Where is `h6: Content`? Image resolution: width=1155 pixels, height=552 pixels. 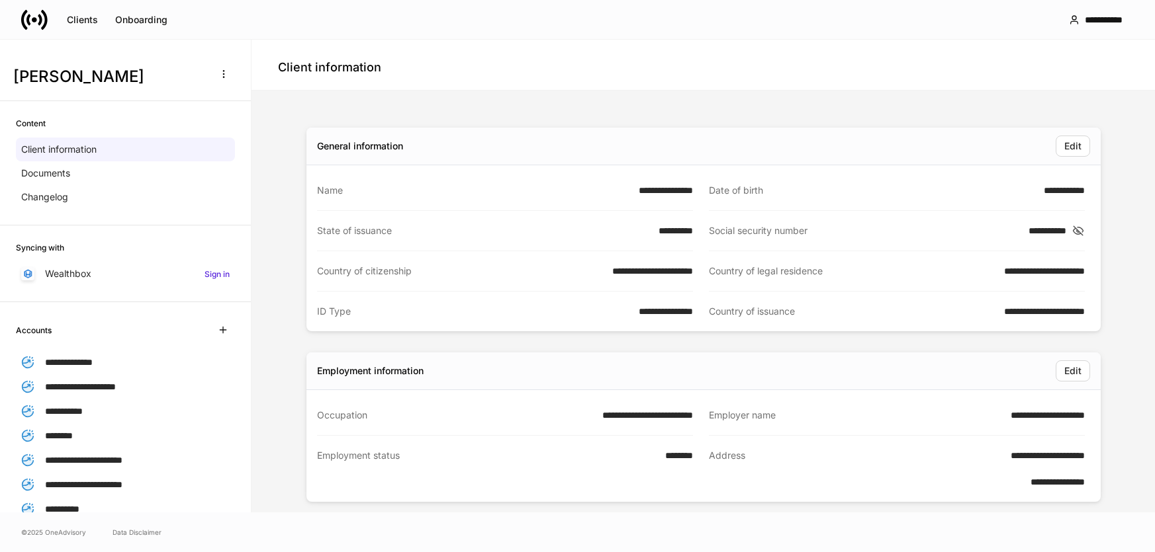 h6: Content is located at coordinates (30, 123).